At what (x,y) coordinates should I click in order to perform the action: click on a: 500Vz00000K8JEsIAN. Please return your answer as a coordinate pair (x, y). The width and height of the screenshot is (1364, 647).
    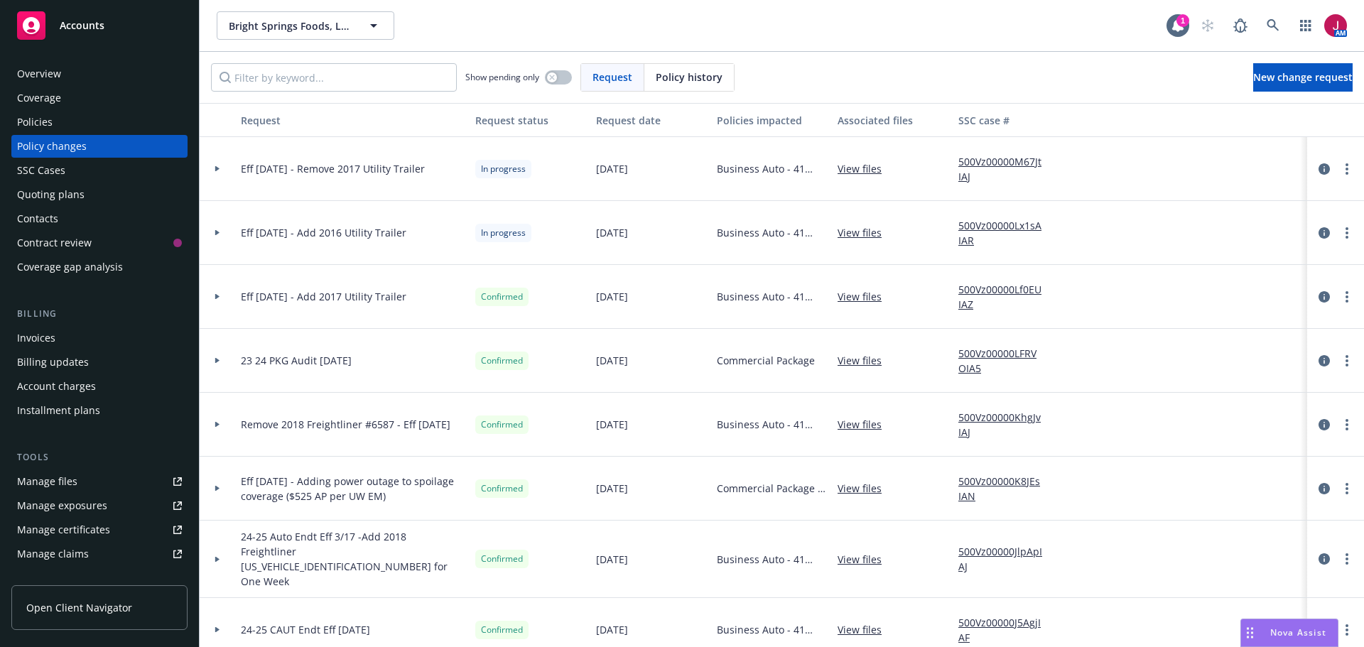
    Looking at the image, I should click on (1006, 489).